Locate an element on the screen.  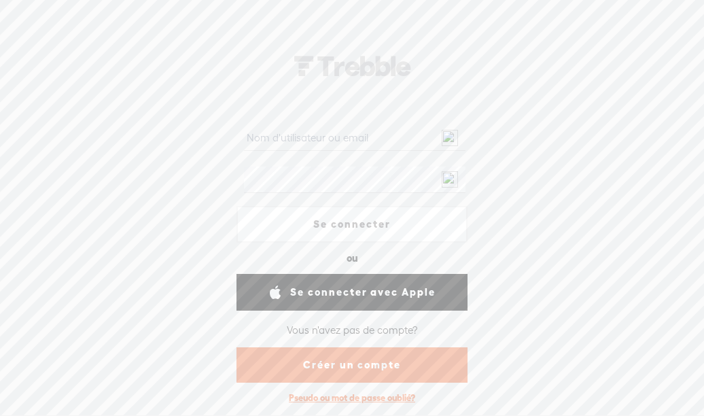
div: ou is located at coordinates (352, 258).